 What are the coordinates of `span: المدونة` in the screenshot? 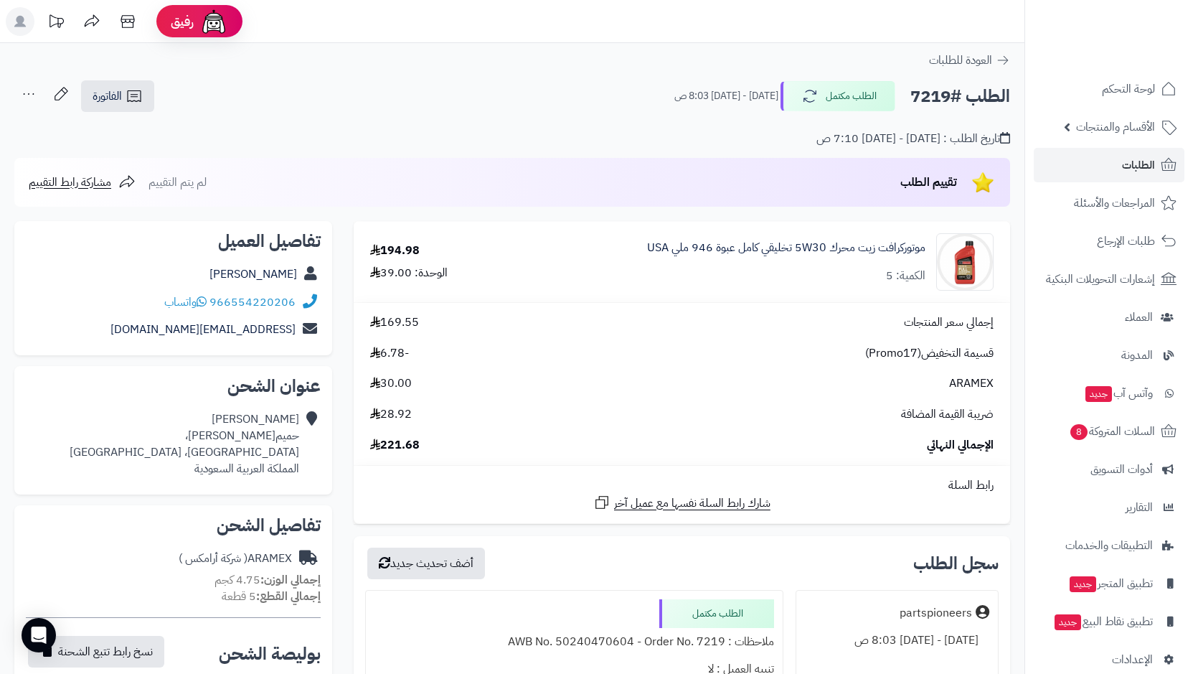 It's located at (1137, 355).